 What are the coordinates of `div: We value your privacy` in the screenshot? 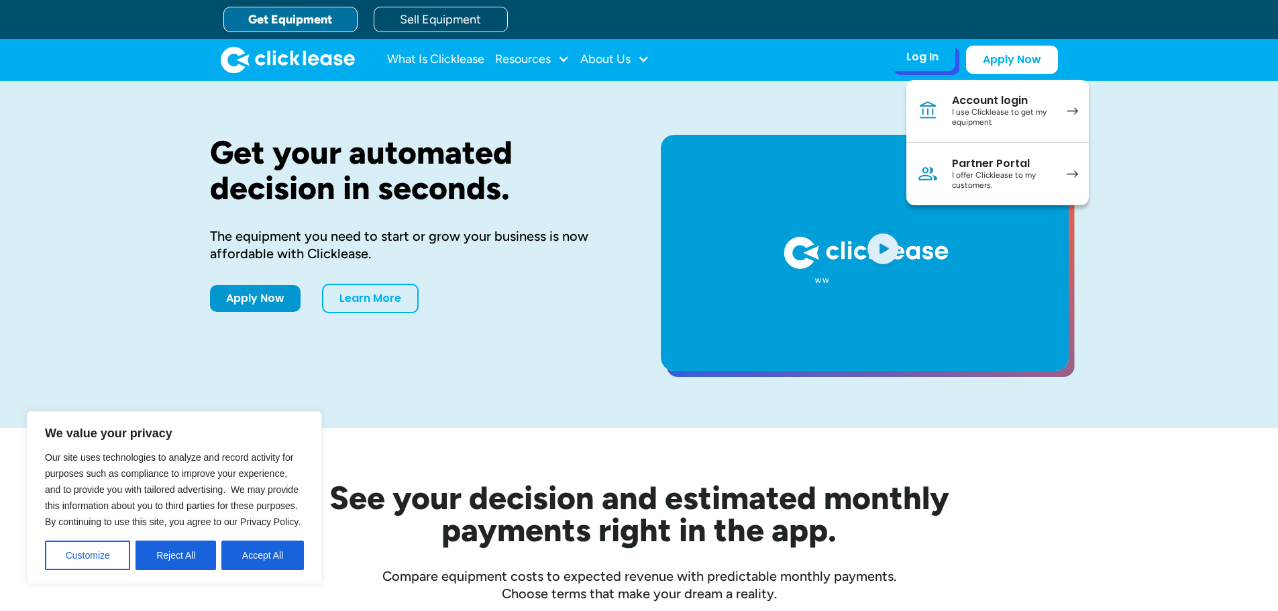 It's located at (174, 498).